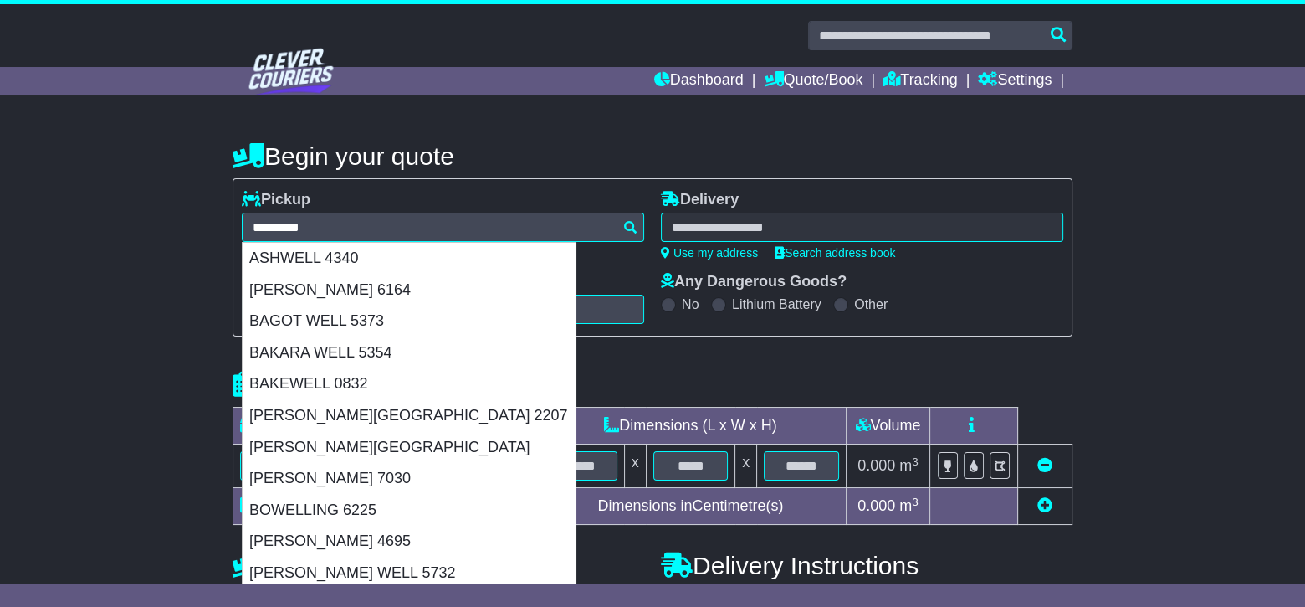 This screenshot has height=607, width=1305. What do you see at coordinates (699, 81) in the screenshot?
I see `a: Dashboard` at bounding box center [699, 81].